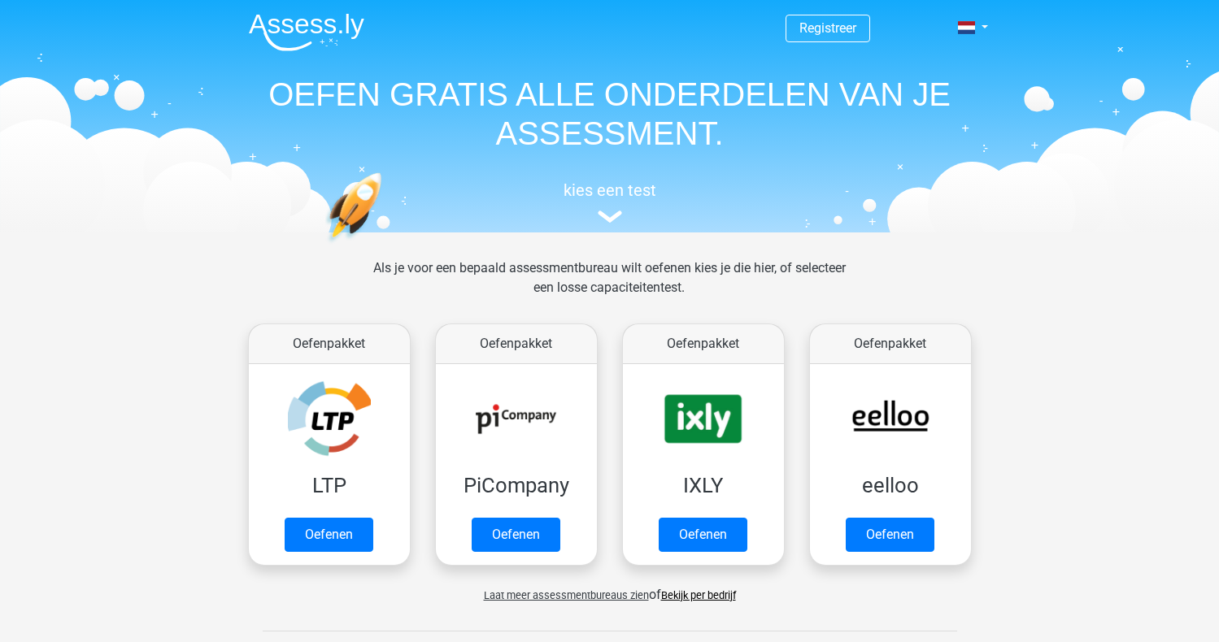 The width and height of the screenshot is (1219, 642). What do you see at coordinates (699, 595) in the screenshot?
I see `a: Bekijk per bedrijf` at bounding box center [699, 595].